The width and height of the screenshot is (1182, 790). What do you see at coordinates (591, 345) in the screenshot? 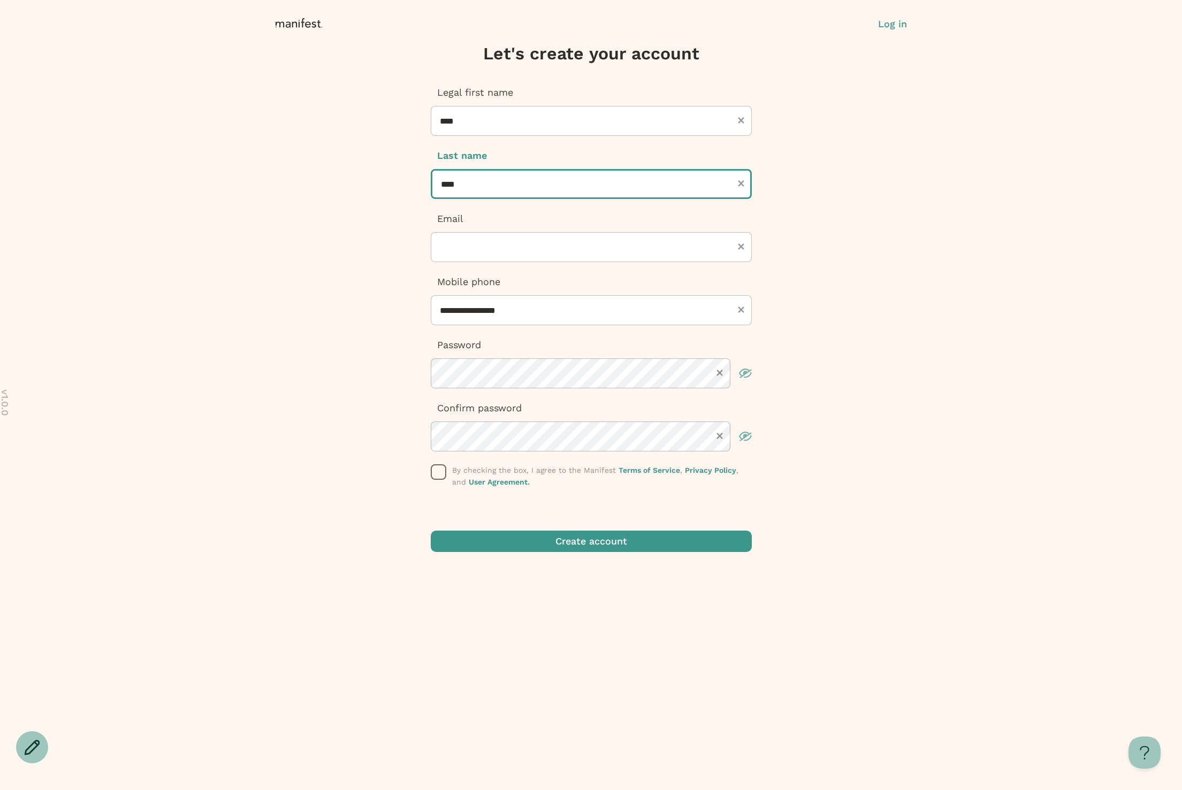
I see `p: Password` at bounding box center [591, 345].